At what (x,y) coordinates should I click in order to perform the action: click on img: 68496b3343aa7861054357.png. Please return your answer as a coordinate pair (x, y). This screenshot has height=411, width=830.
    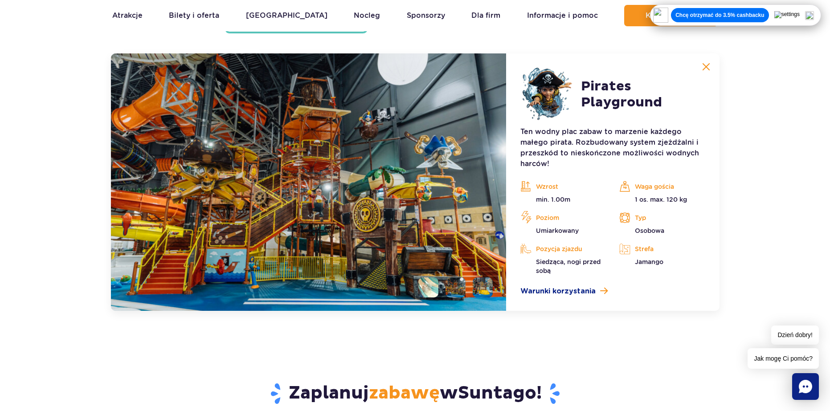
    Looking at the image, I should click on (547, 94).